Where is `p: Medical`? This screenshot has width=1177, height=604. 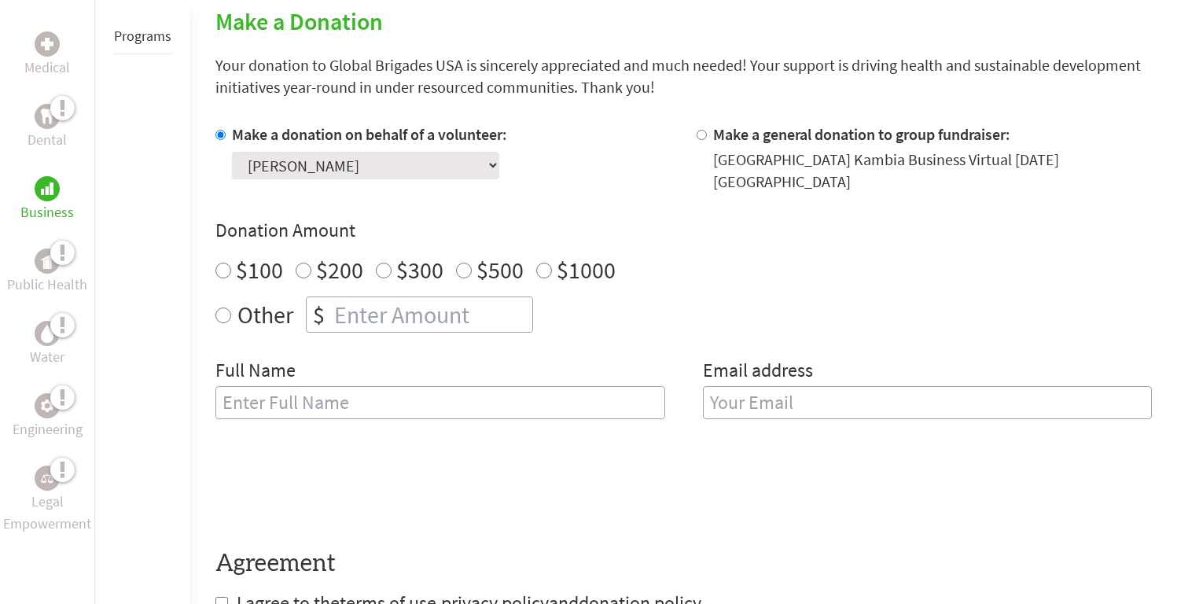 p: Medical is located at coordinates (47, 68).